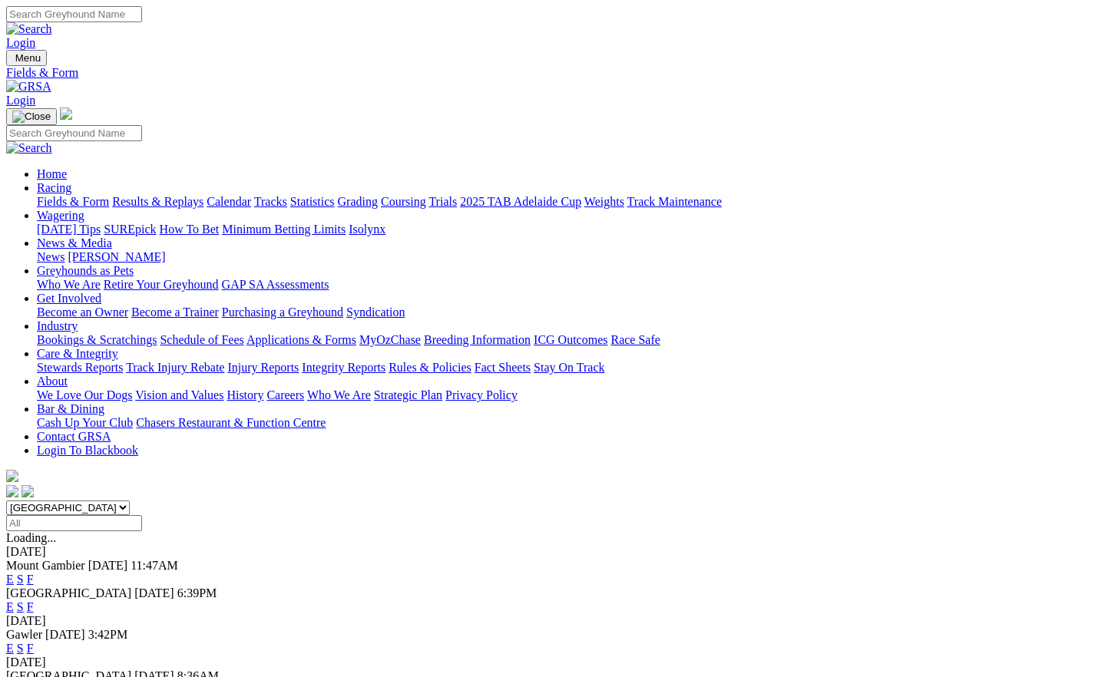 This screenshot has height=677, width=1118. Describe the element at coordinates (574, 230) in the screenshot. I see `div: Wagering` at that location.